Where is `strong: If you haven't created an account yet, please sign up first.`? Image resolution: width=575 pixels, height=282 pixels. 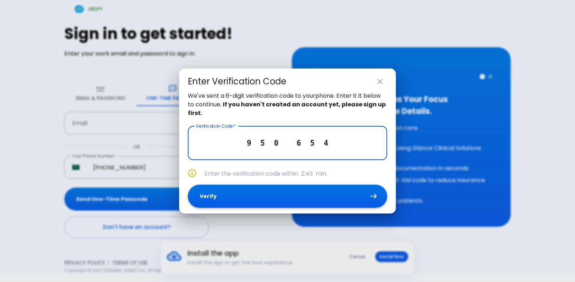
strong: If you haven't created an account yet, please sign up first. is located at coordinates (287, 109).